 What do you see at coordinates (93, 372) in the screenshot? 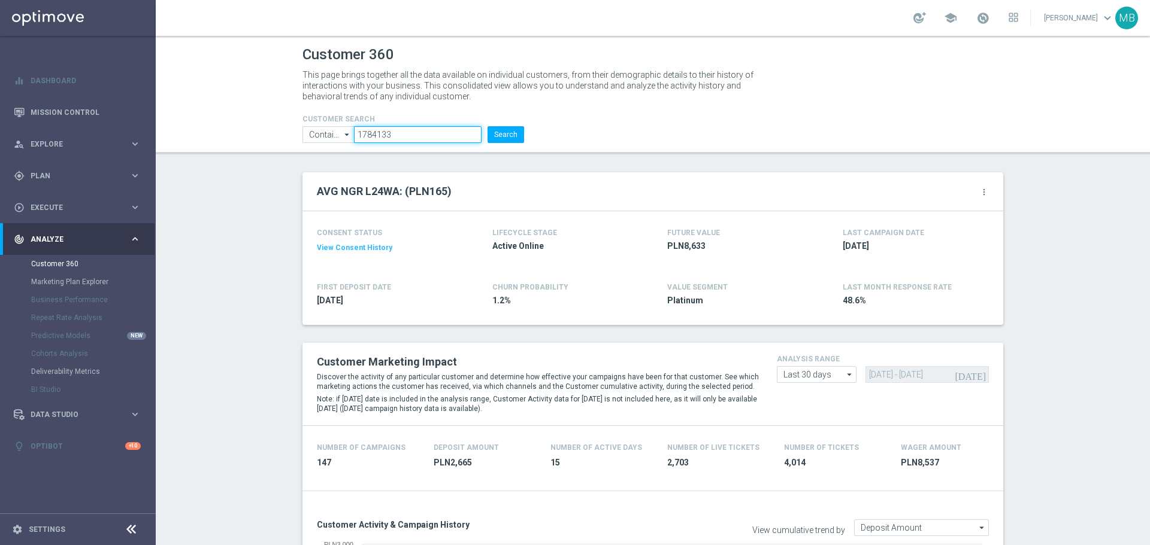
I see `div: Deliverability Metrics` at bounding box center [93, 372].